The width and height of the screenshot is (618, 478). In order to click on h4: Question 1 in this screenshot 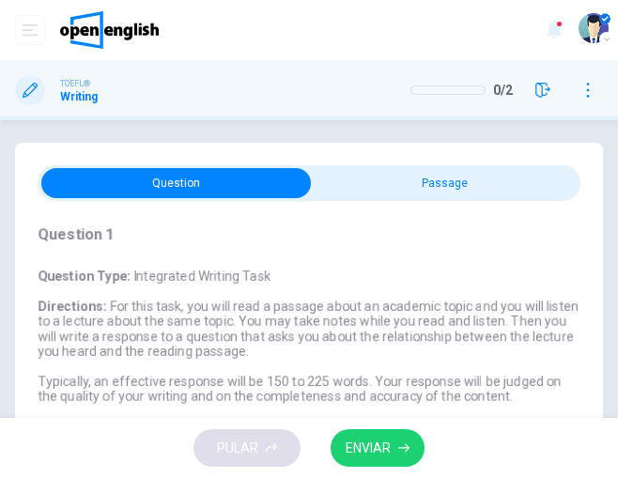, I will do `click(309, 235)`.